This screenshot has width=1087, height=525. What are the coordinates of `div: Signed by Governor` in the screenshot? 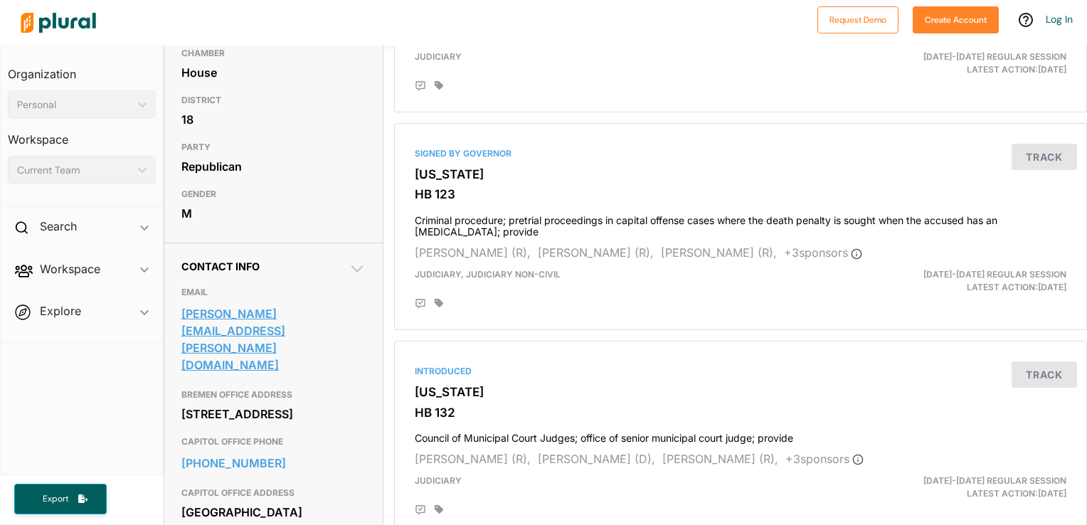 It's located at (740, 154).